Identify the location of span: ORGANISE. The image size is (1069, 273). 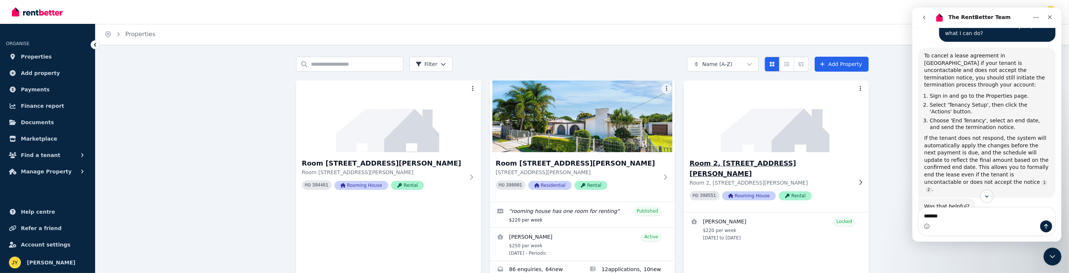
(18, 44).